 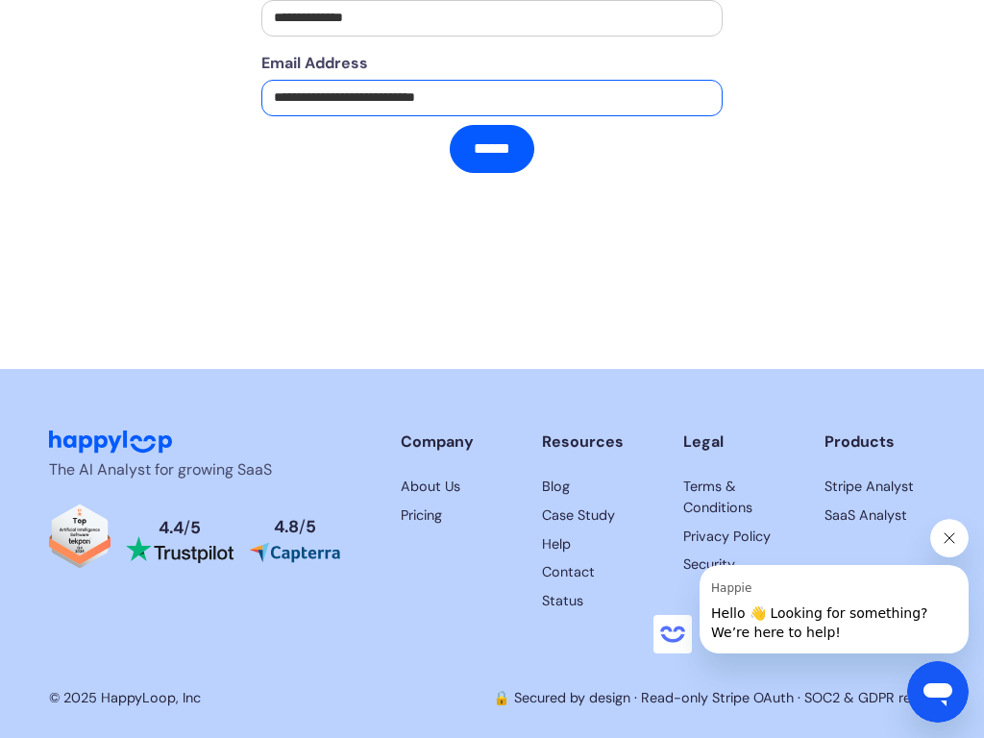 I want to click on span: Hello 👋 Looking for something? We’re here to help!, so click(x=120, y=58).